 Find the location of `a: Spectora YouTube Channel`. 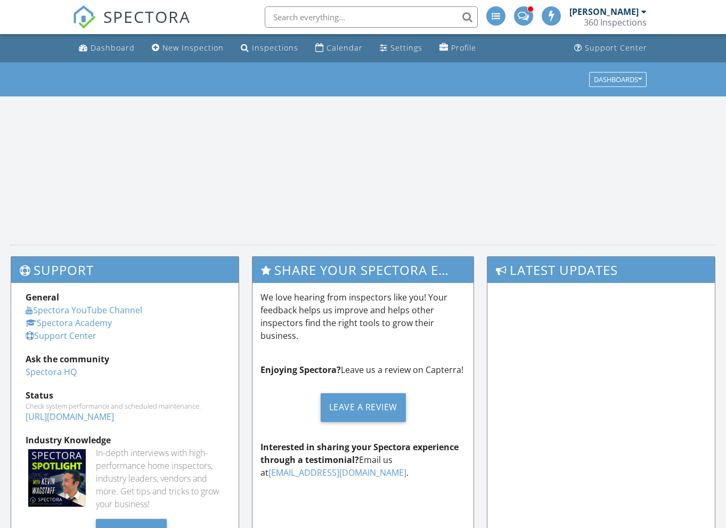

a: Spectora YouTube Channel is located at coordinates (84, 310).